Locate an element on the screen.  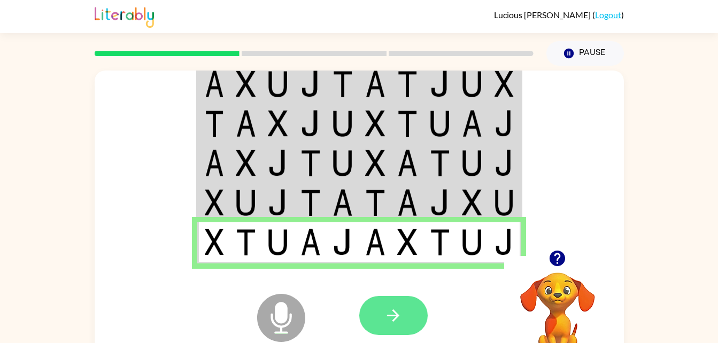
a: Logout is located at coordinates (608, 14).